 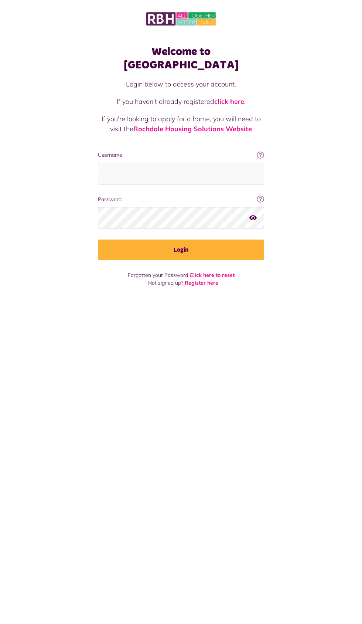 What do you see at coordinates (166, 283) in the screenshot?
I see `span: Not signed up?` at bounding box center [166, 283].